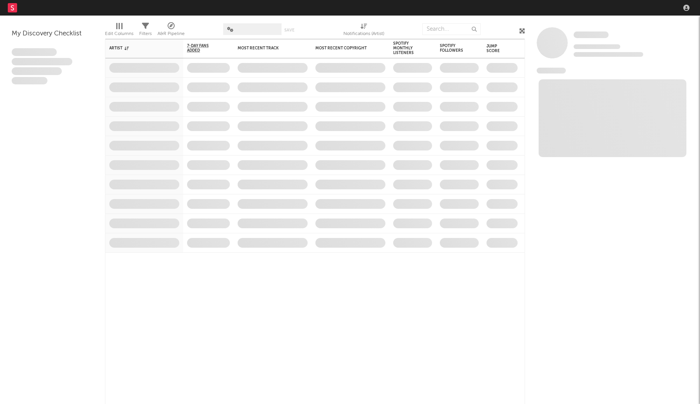 The width and height of the screenshot is (700, 404). What do you see at coordinates (453, 48) in the screenshot?
I see `div: Spotify Followers` at bounding box center [453, 48].